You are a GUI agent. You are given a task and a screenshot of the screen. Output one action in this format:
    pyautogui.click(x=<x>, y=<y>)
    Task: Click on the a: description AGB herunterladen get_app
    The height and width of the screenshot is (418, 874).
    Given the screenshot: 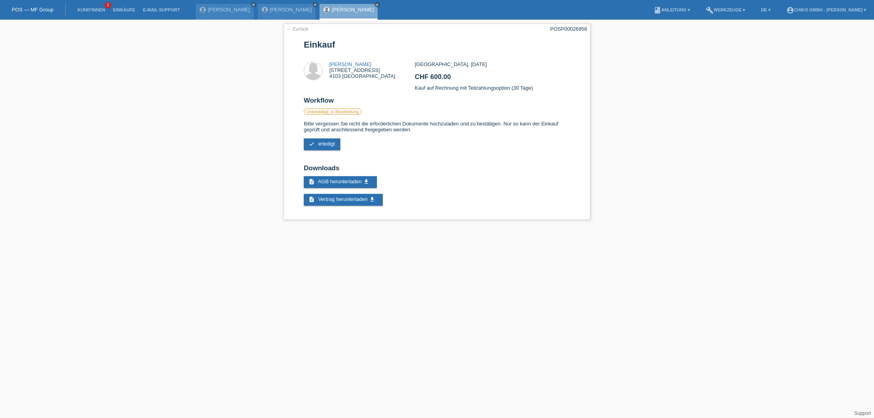 What is the action you would take?
    pyautogui.click(x=341, y=182)
    